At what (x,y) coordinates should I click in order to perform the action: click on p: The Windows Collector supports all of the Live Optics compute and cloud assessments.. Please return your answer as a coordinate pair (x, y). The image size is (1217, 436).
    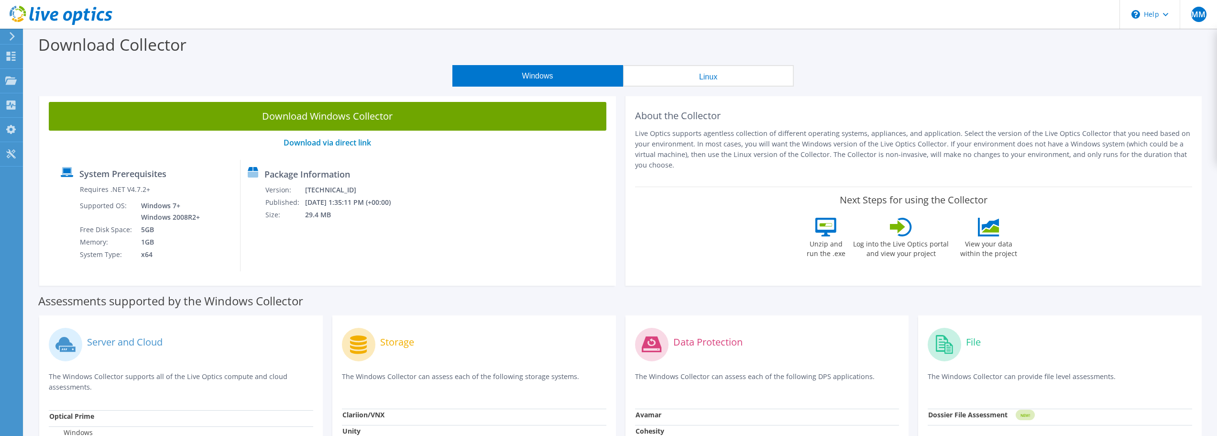
    Looking at the image, I should click on (181, 382).